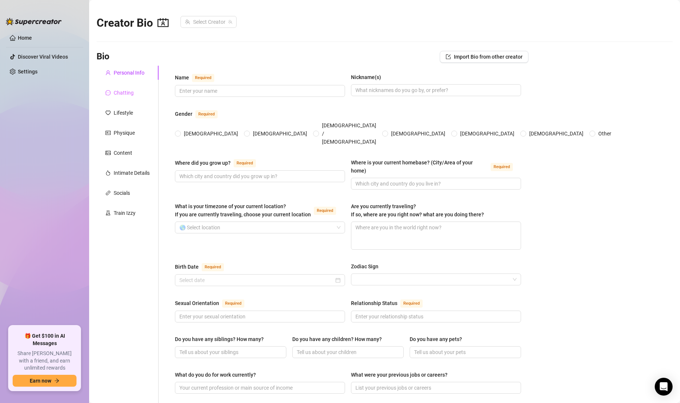 This screenshot has width=680, height=403. What do you see at coordinates (108, 173) in the screenshot?
I see `span: fire` at bounding box center [108, 173].